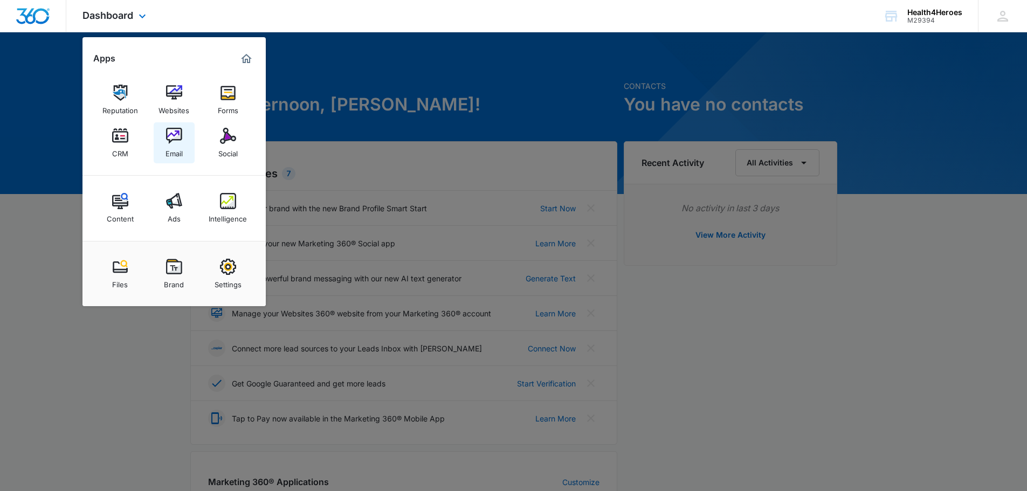 The image size is (1027, 491). I want to click on span: Dashboard, so click(108, 15).